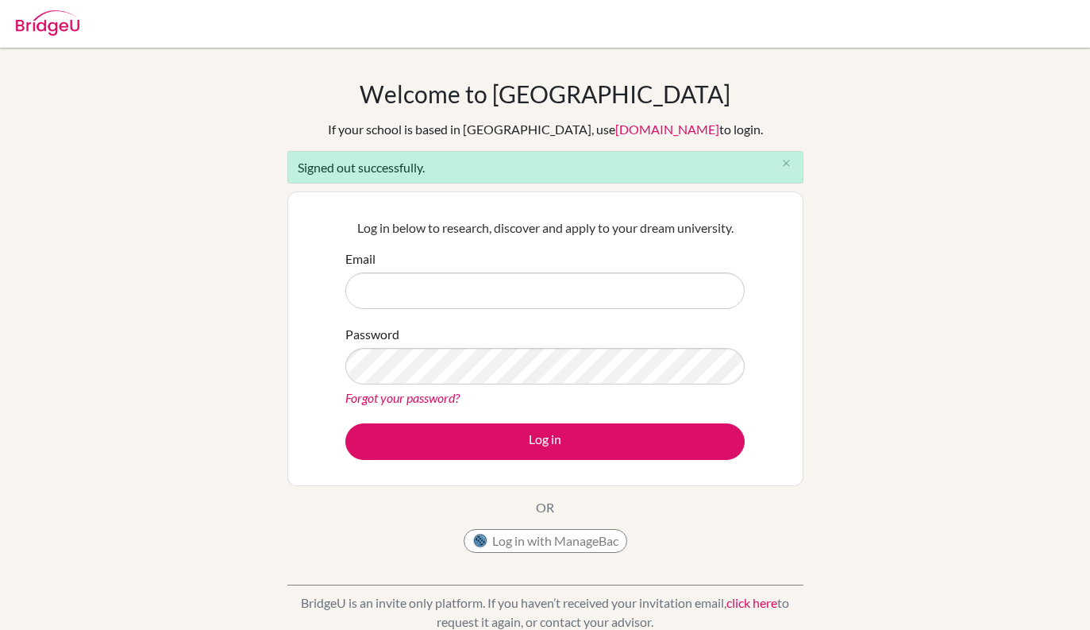  I want to click on i: close, so click(786, 163).